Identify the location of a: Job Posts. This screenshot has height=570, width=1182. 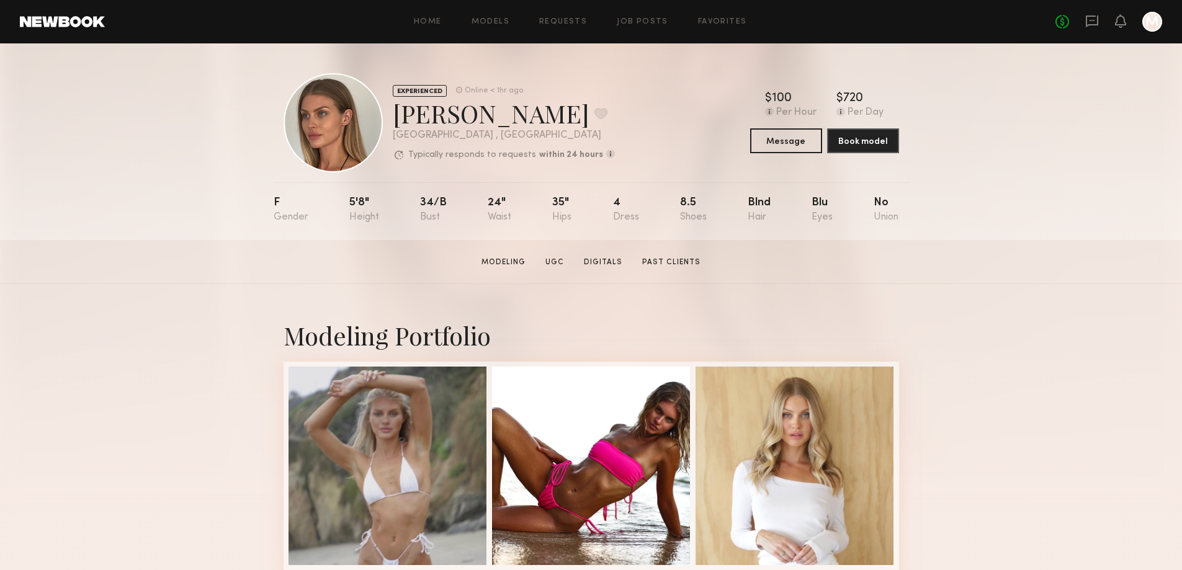
(642, 22).